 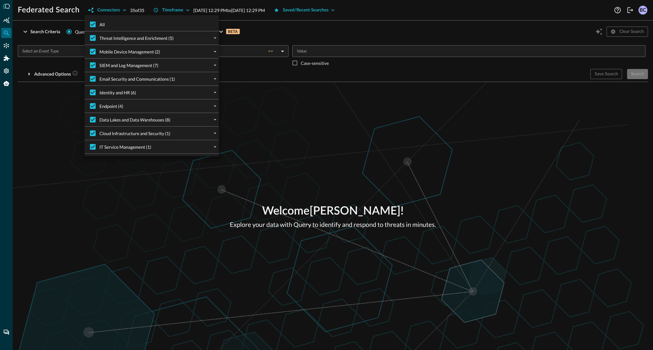 What do you see at coordinates (102, 24) in the screenshot?
I see `span: All` at bounding box center [102, 24].